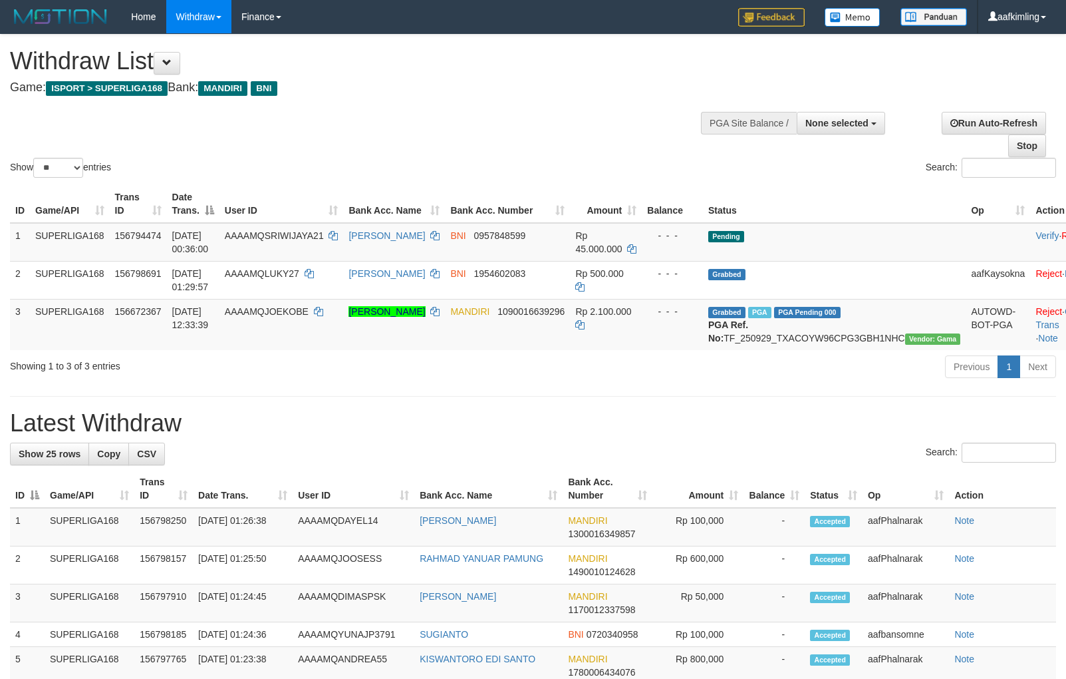 The height and width of the screenshot is (679, 1066). I want to click on span: Copy, so click(108, 454).